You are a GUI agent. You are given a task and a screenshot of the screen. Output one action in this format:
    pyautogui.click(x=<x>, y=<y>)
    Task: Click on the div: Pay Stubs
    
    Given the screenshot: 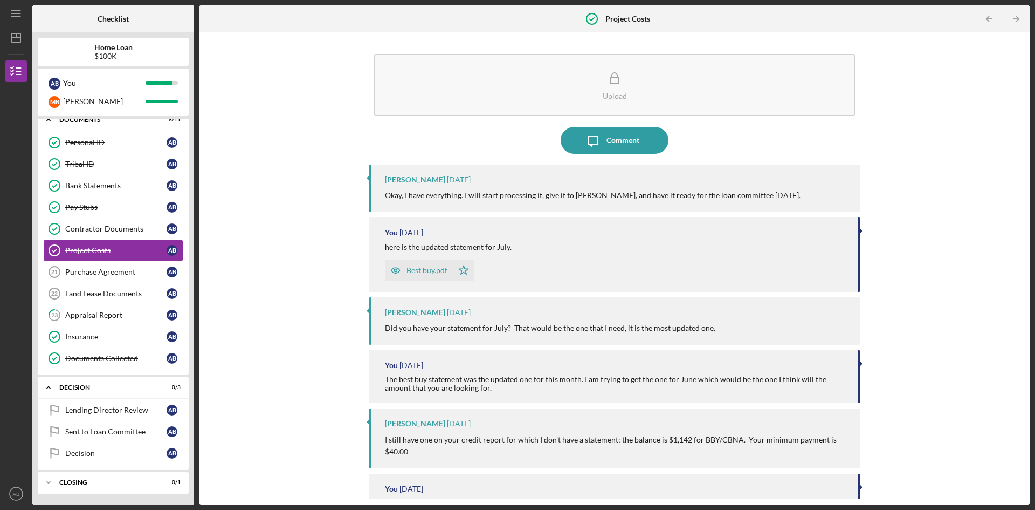 What is the action you would take?
    pyautogui.click(x=116, y=207)
    